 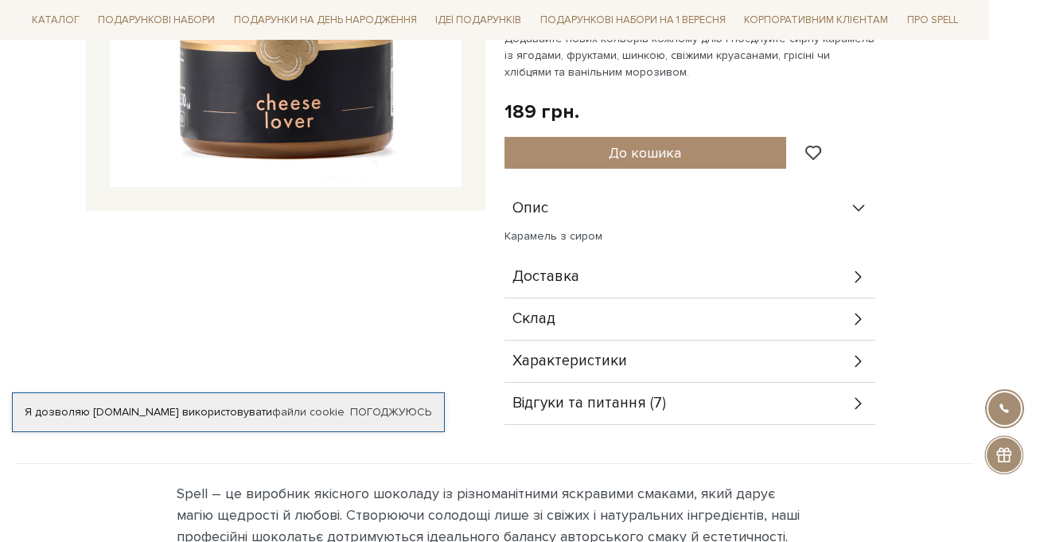 I want to click on a: Погоджуюсь, so click(x=391, y=412).